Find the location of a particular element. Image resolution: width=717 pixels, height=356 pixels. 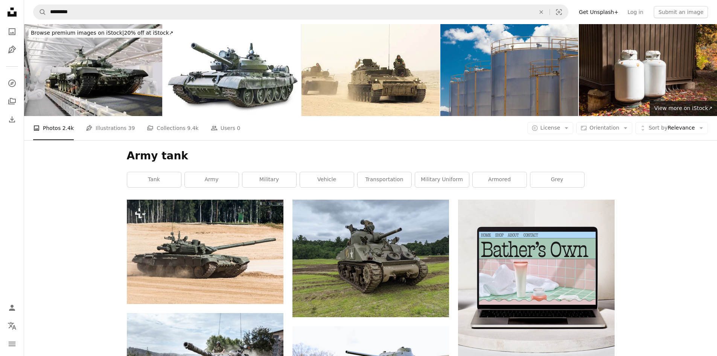

button: Orientation is located at coordinates (604, 128).